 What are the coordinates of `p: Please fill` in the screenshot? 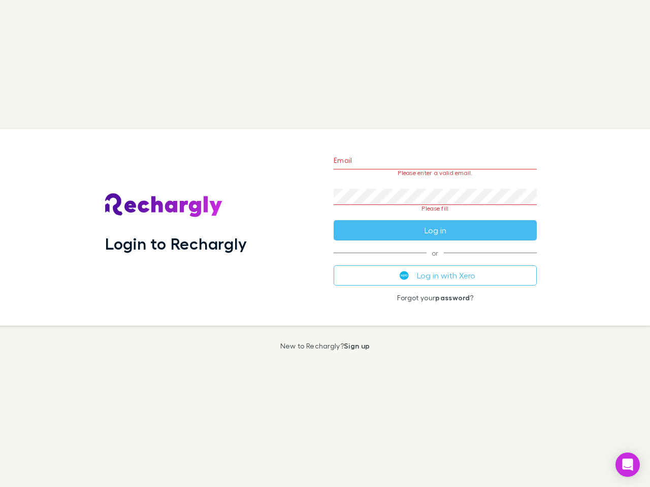 It's located at (435, 209).